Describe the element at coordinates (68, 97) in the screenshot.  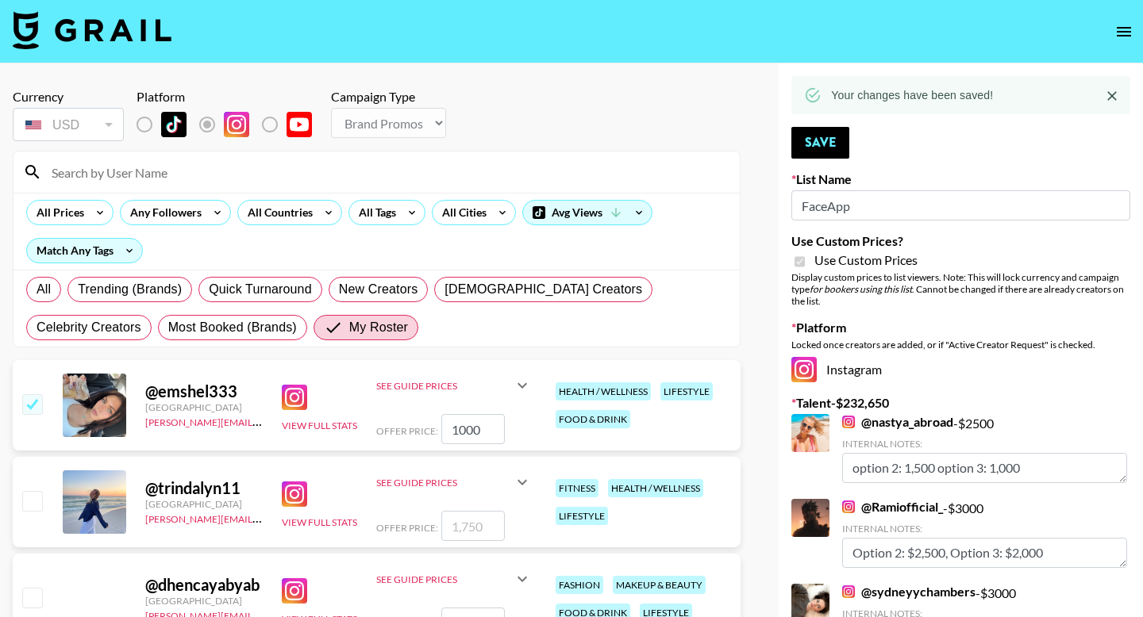
I see `div: Currency` at that location.